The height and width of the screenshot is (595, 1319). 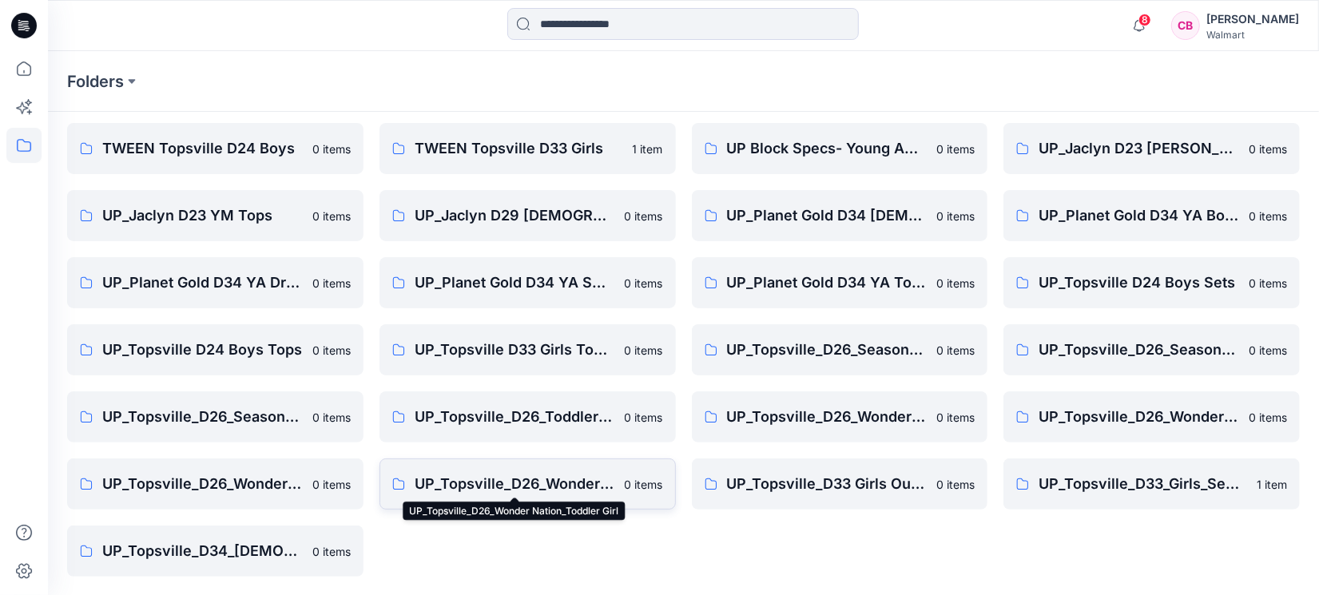 What do you see at coordinates (1138, 417) in the screenshot?
I see `p: UP_Topsville_D26_Wonder Nation Baby Girl` at bounding box center [1138, 417].